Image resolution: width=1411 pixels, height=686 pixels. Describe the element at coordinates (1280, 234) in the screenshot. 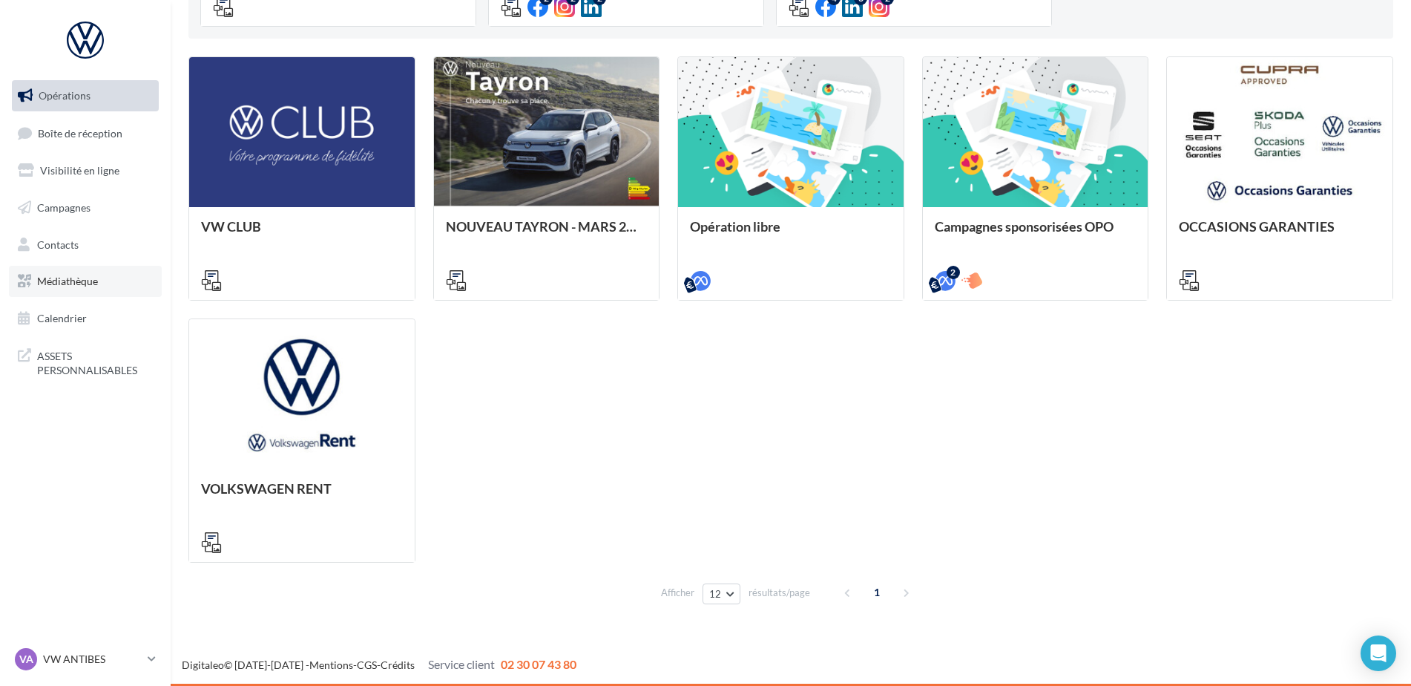

I see `div: OCCASIONS GARANTIES` at that location.